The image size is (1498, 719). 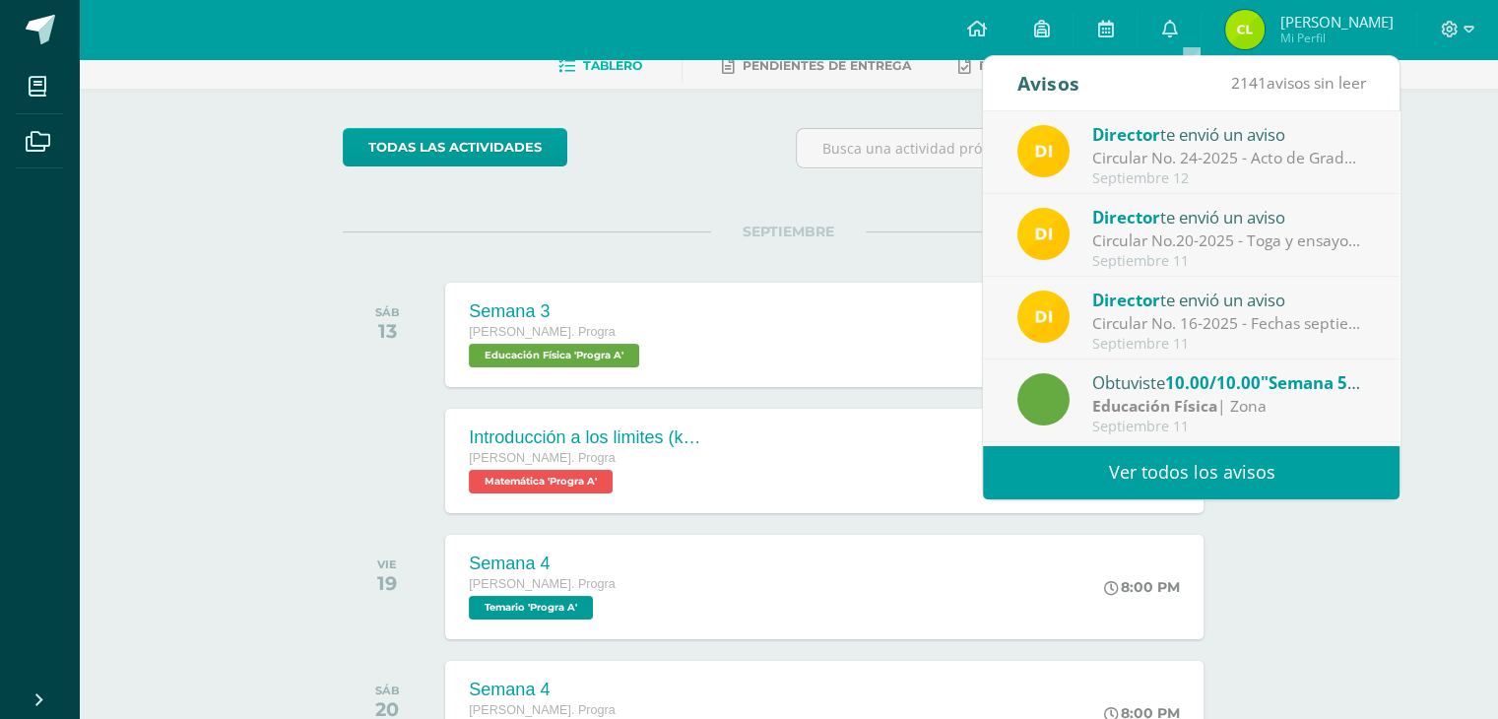 What do you see at coordinates (1336, 37) in the screenshot?
I see `span: Mi Perfil` at bounding box center [1336, 37].